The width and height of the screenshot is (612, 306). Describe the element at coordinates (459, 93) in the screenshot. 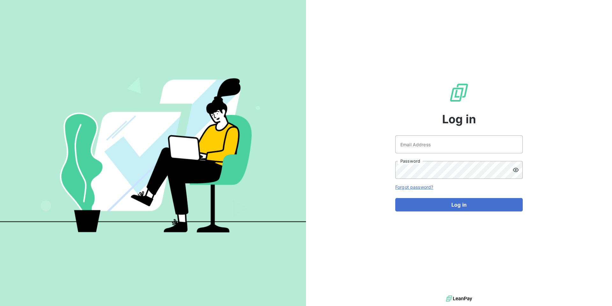

I see `img: LeanPay Logo` at that location.